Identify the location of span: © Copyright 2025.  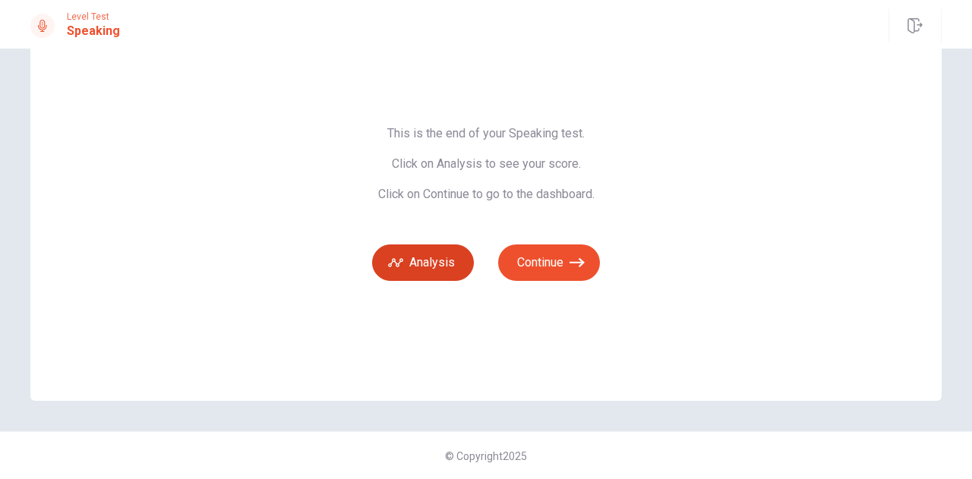
(486, 456).